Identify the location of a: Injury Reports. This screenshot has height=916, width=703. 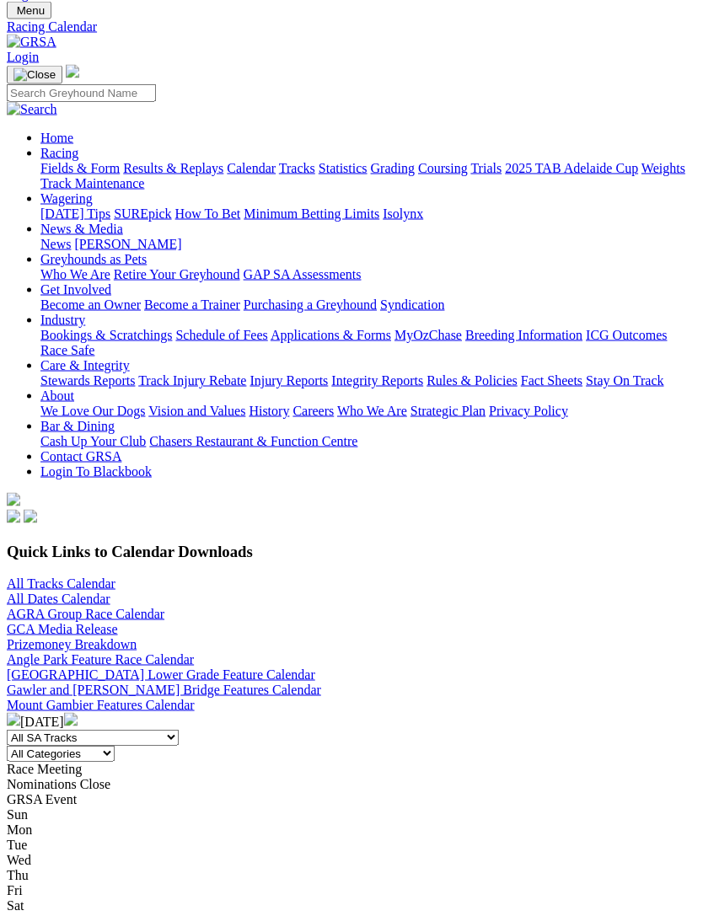
(288, 380).